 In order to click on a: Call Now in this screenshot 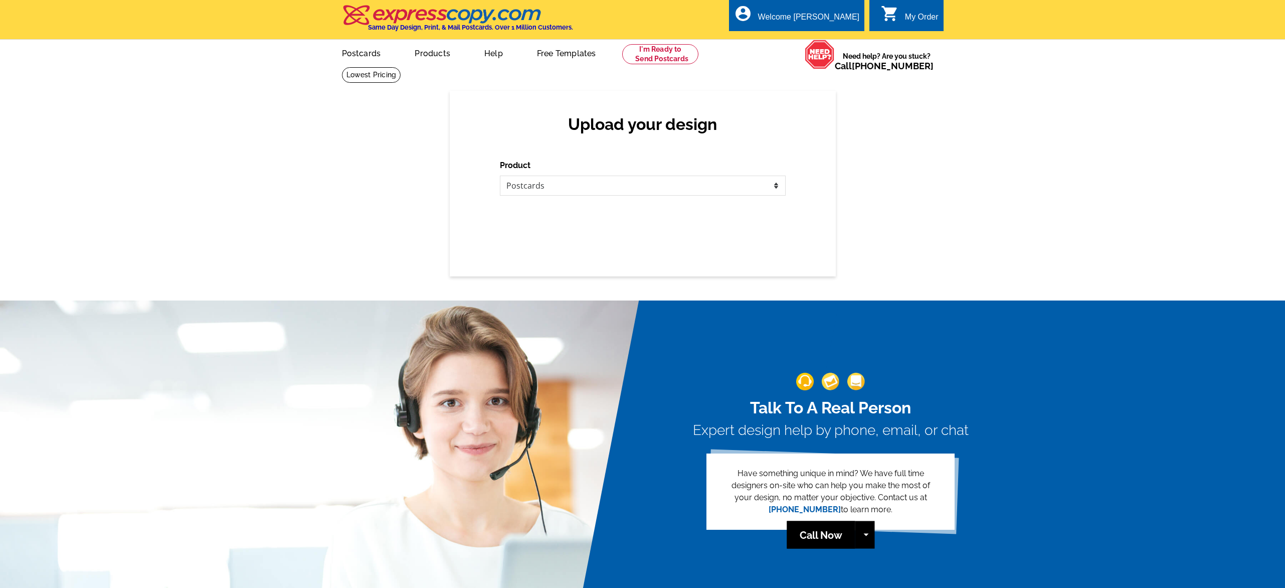, I will do `click(821, 535)`.